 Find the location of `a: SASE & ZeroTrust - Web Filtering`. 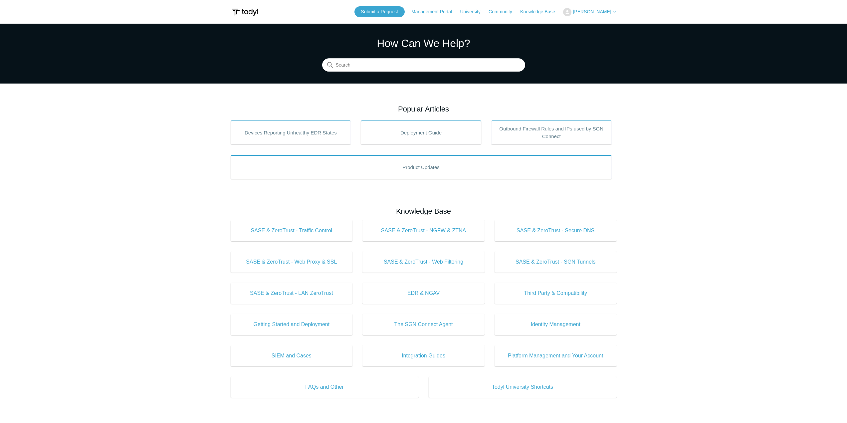

a: SASE & ZeroTrust - Web Filtering is located at coordinates (423, 262).